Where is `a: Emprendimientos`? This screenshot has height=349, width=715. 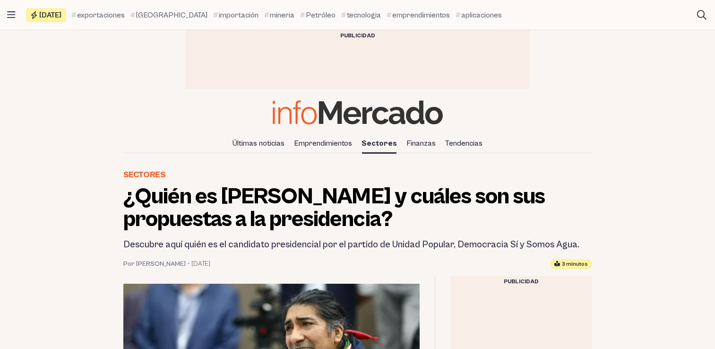
a: Emprendimientos is located at coordinates (323, 143).